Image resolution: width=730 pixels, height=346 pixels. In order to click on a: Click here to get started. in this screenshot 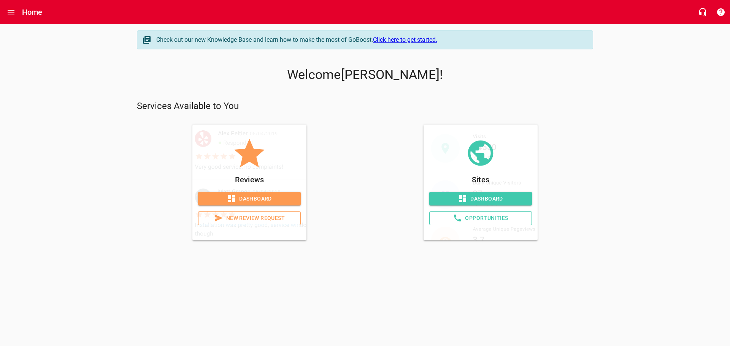, I will do `click(405, 40)`.